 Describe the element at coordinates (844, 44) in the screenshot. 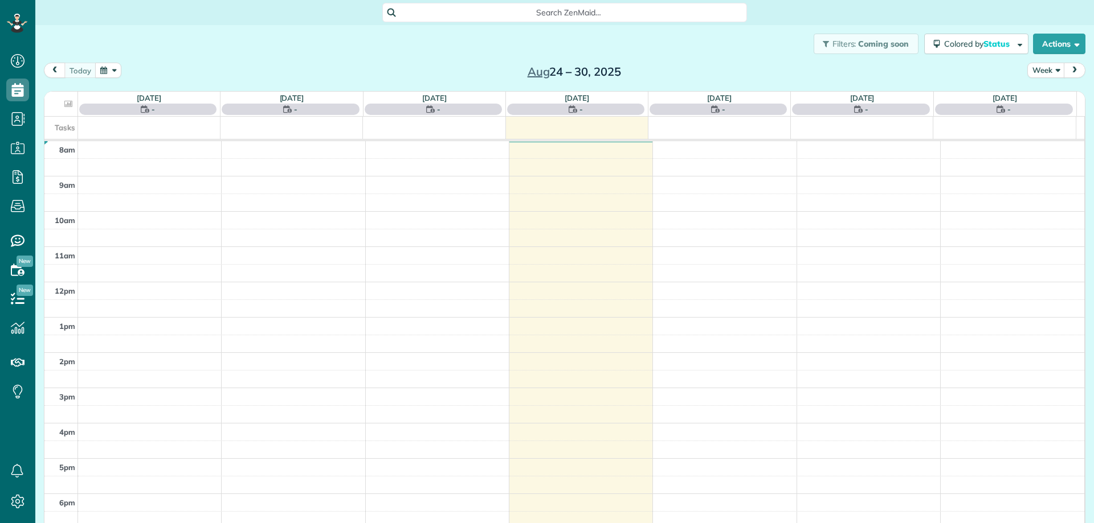

I see `span: Filters:` at that location.